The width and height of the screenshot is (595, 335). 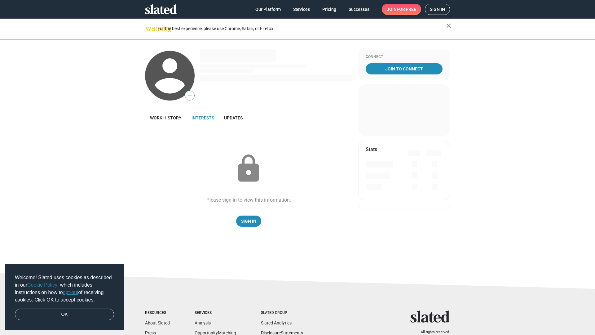 I want to click on a: Sign In, so click(x=249, y=221).